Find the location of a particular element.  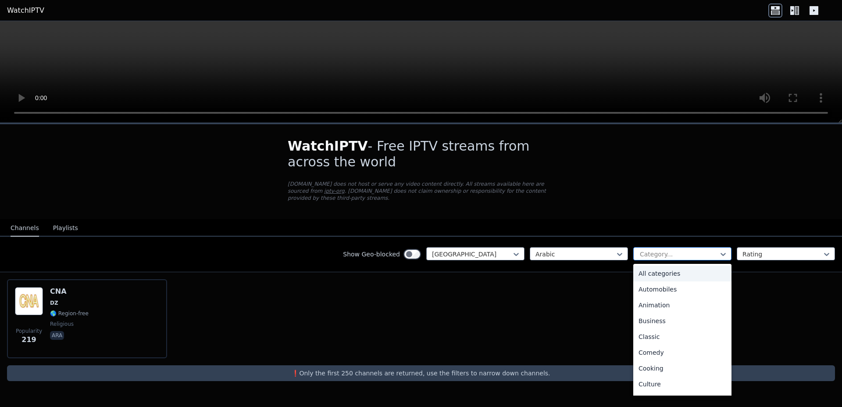

span: religious is located at coordinates (62, 324).